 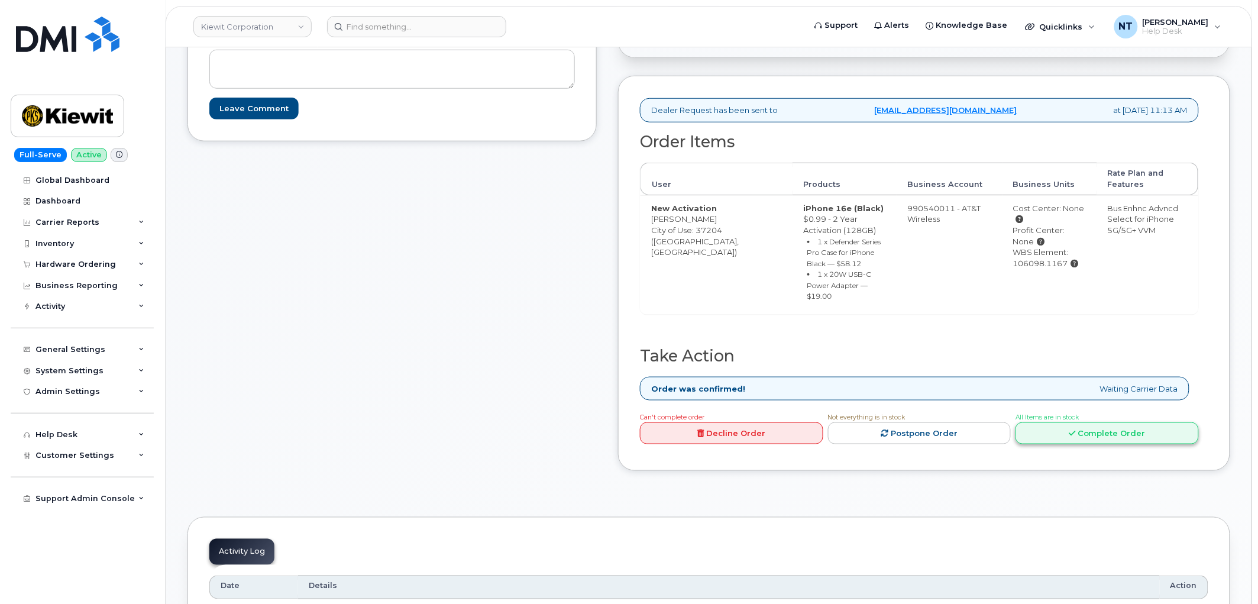 What do you see at coordinates (672, 417) in the screenshot?
I see `span: Can't complete order` at bounding box center [672, 417].